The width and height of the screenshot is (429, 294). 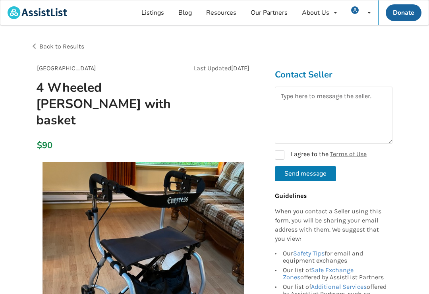 What do you see at coordinates (335, 273) in the screenshot?
I see `div: Our list of offered by AssistList Partners` at bounding box center [335, 273].